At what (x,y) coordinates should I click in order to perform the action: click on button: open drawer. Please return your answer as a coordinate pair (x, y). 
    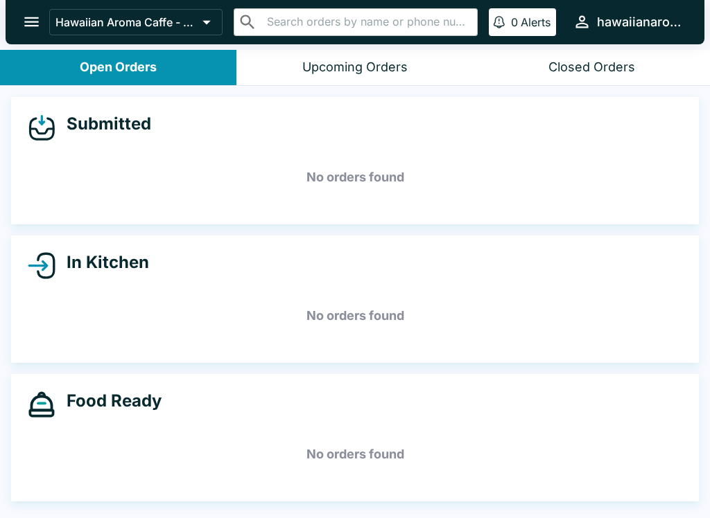
    Looking at the image, I should click on (31, 21).